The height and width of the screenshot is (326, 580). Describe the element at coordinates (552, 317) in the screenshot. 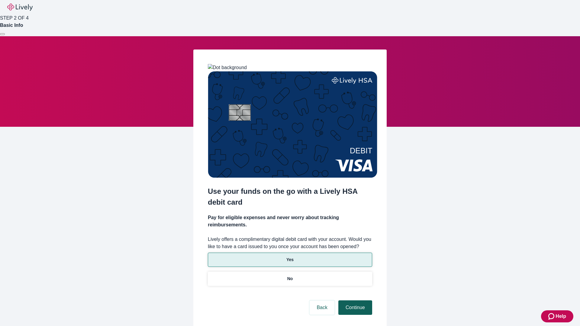

I see `svg: Zendesk support icon` at that location.